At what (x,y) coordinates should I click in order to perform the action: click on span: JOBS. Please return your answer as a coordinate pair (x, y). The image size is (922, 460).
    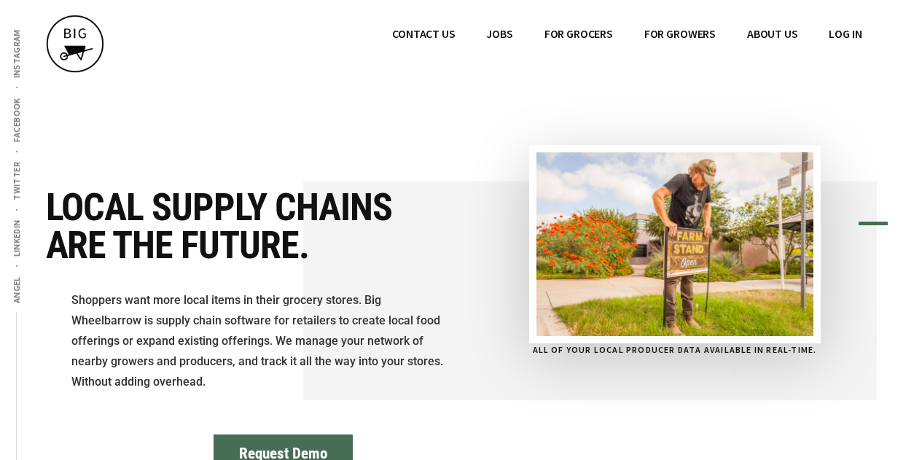
    Looking at the image, I should click on (499, 34).